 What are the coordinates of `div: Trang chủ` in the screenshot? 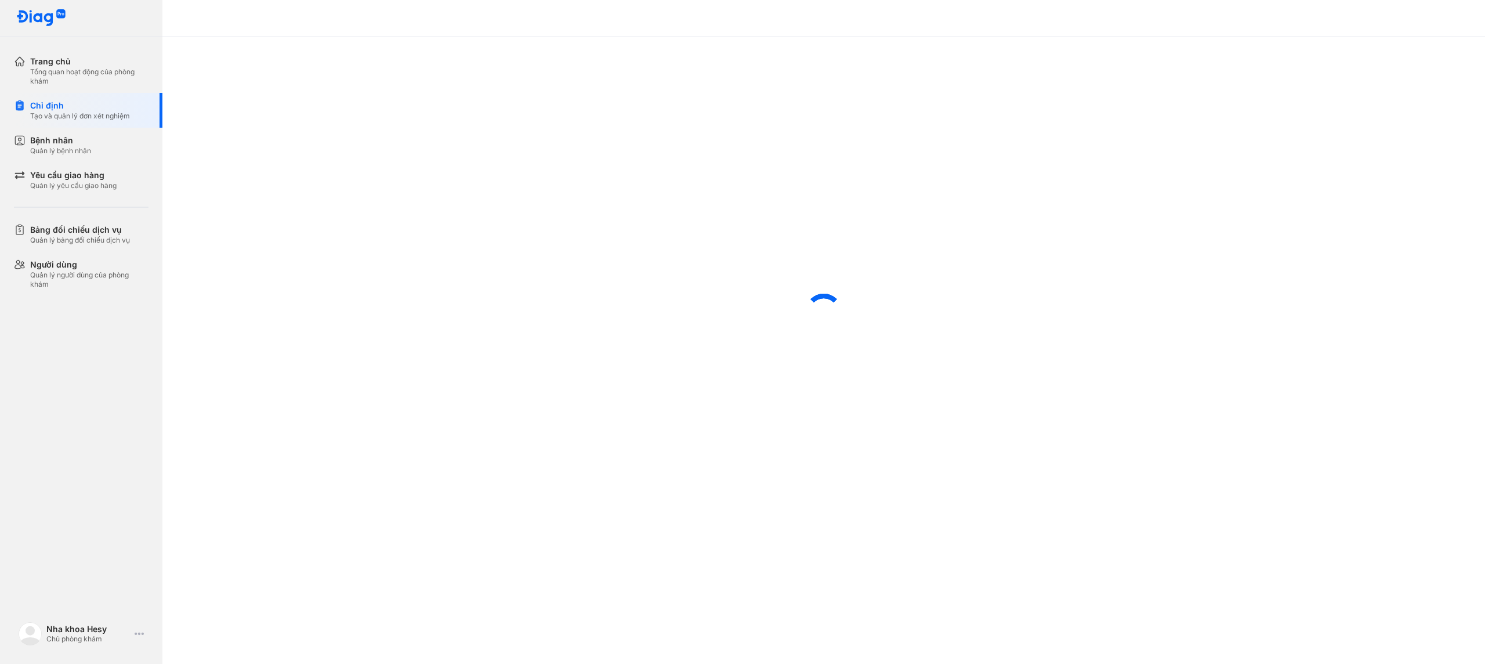 It's located at (89, 62).